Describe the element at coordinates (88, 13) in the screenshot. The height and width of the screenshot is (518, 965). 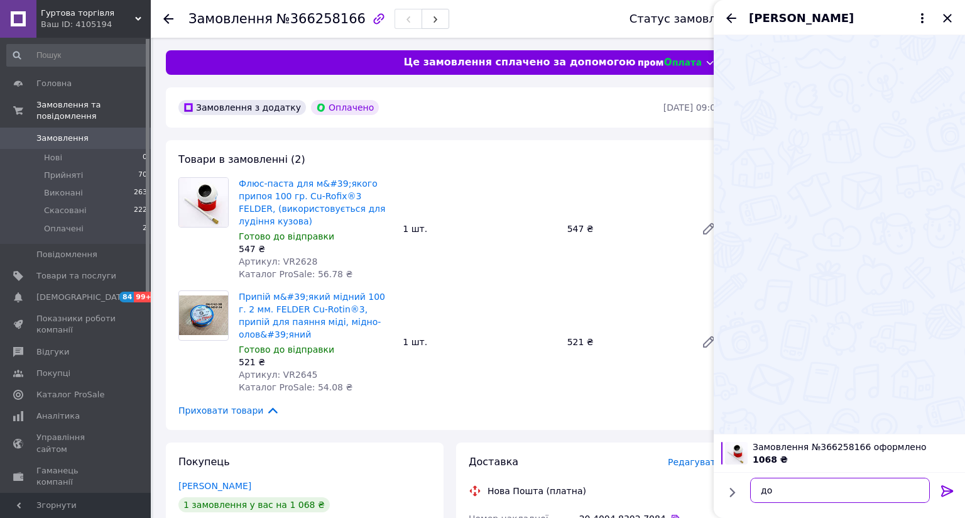
I see `span: Гуртова торгівля` at that location.